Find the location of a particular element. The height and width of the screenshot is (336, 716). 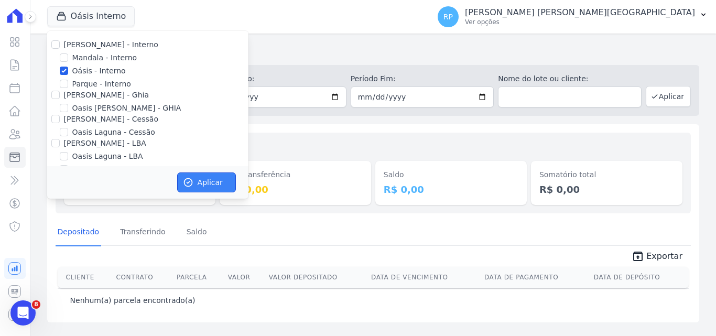

label: Mandala - Interno is located at coordinates (104, 58).